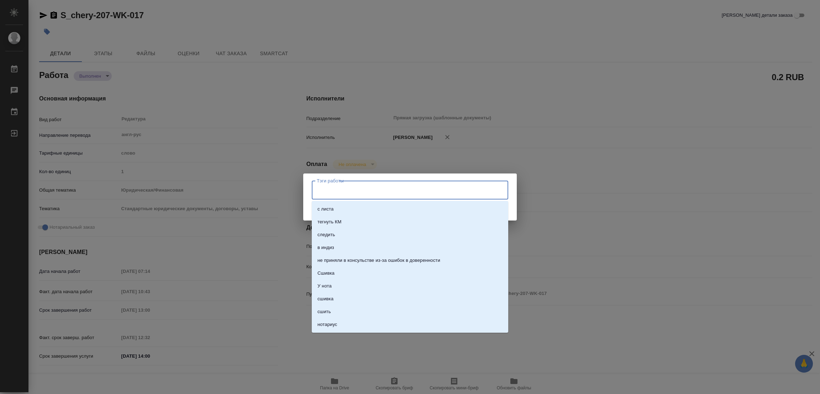  Describe the element at coordinates (327, 324) in the screenshot. I see `p: нотариус` at that location.